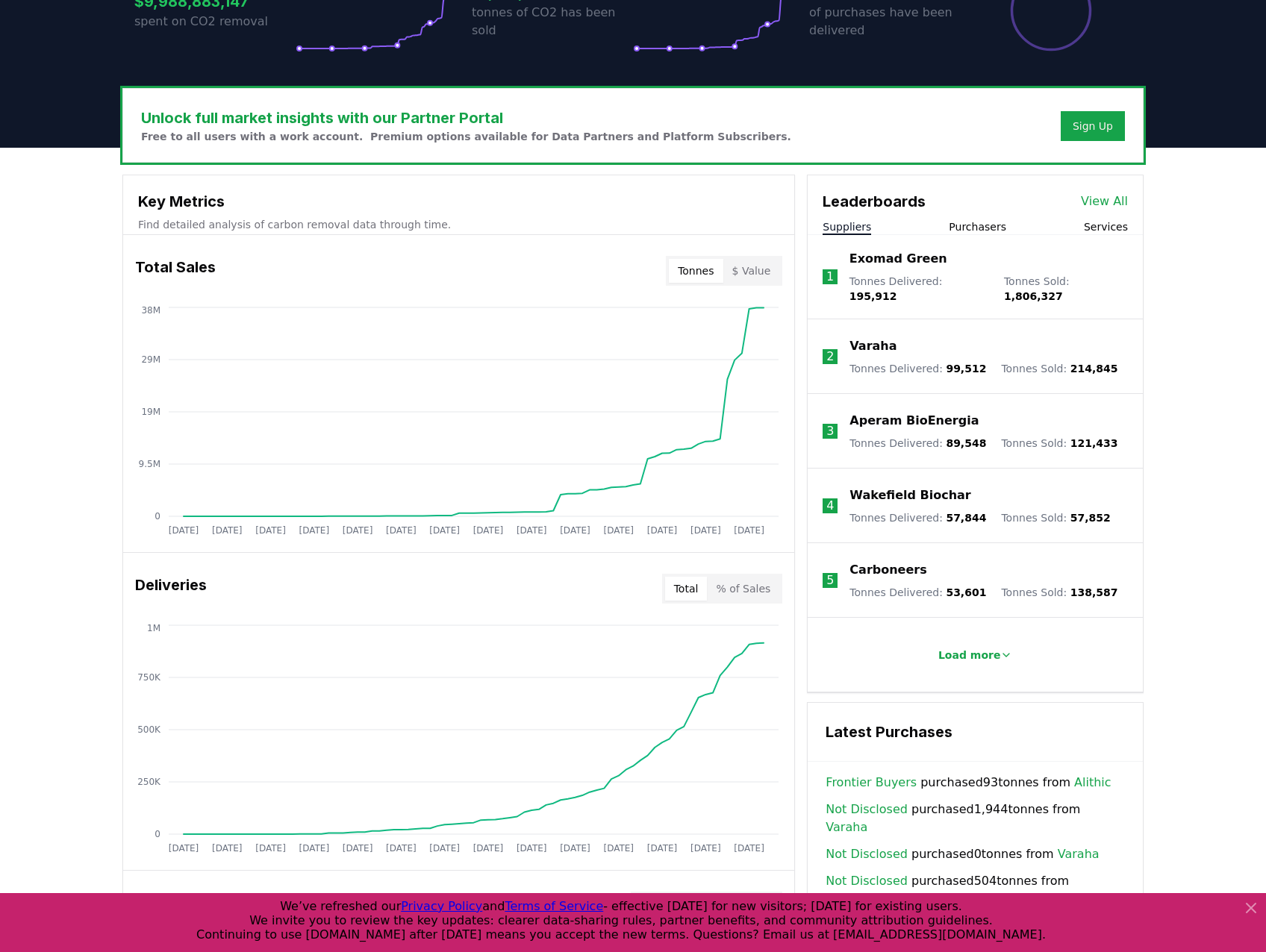  I want to click on a: Frontier Buyers, so click(871, 782).